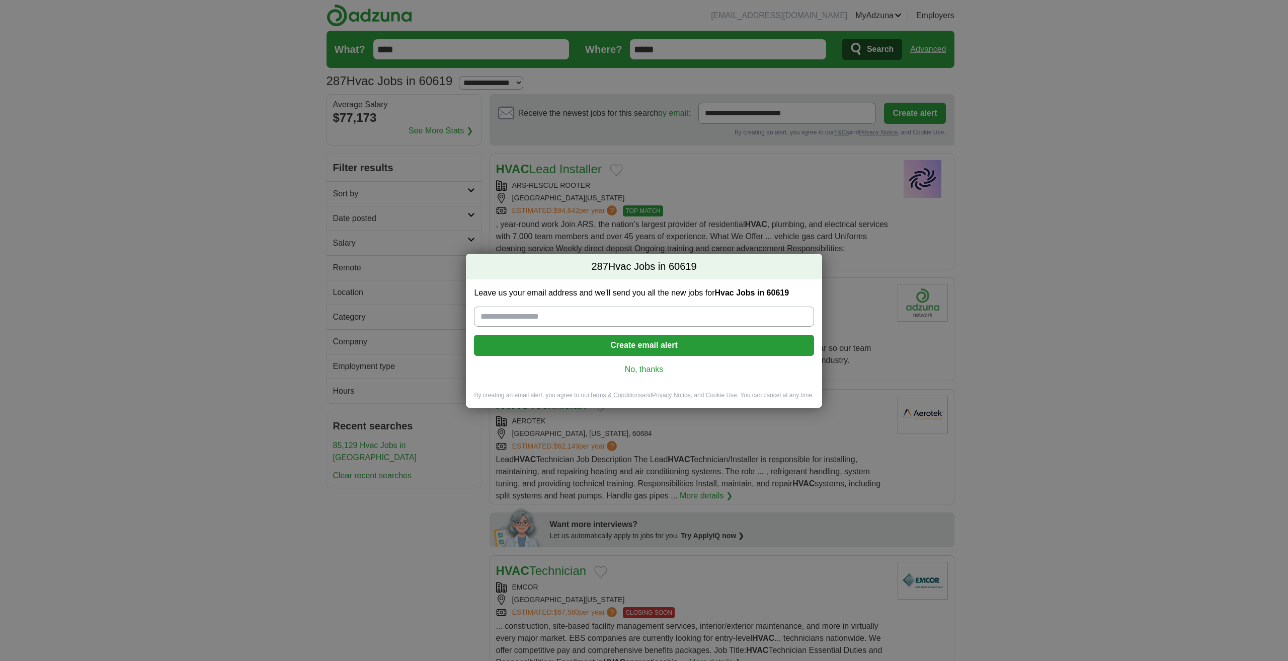 The image size is (1288, 661). What do you see at coordinates (644, 345) in the screenshot?
I see `button: Create email alert` at bounding box center [644, 345].